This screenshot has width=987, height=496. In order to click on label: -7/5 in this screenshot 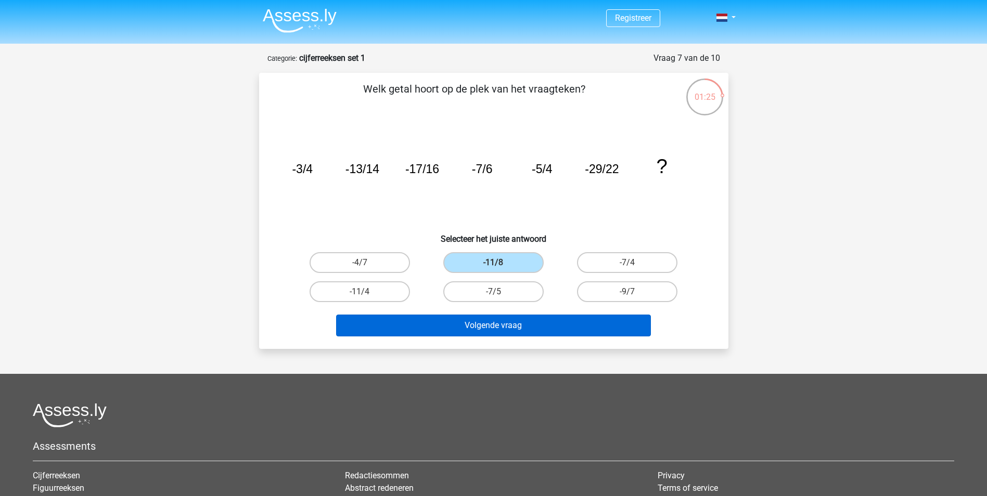, I will do `click(493, 292)`.